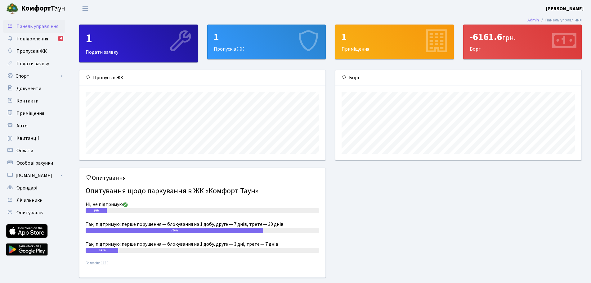 The image size is (591, 283). I want to click on span: Пропуск в ЖК, so click(32, 51).